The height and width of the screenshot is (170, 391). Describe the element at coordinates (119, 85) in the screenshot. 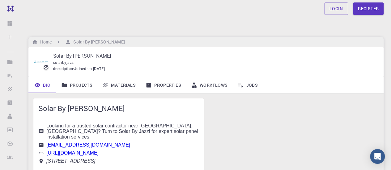

I see `a: Materials` at that location.